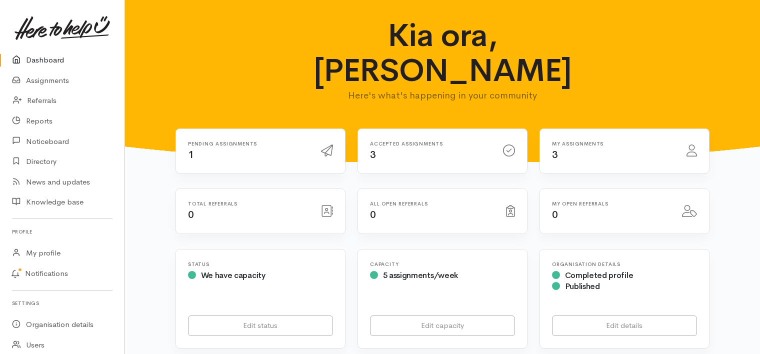 The height and width of the screenshot is (354, 760). What do you see at coordinates (248, 143) in the screenshot?
I see `h6: Pending assignments` at bounding box center [248, 143].